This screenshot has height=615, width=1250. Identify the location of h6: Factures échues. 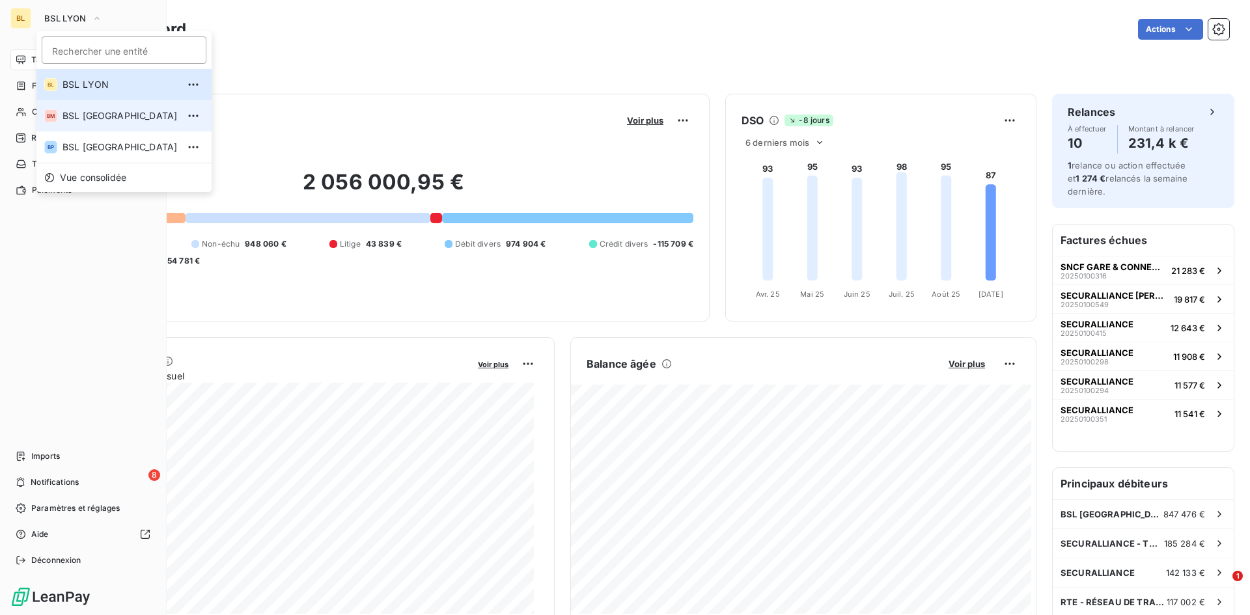
(1144, 240).